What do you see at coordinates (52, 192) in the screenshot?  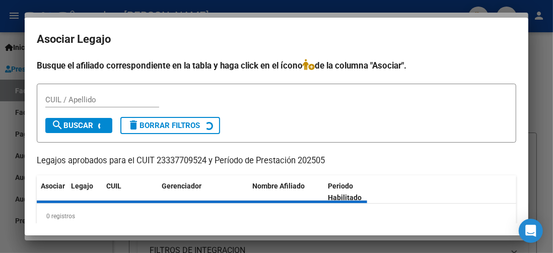 I see `datatable-header-cell: Asociar` at bounding box center [52, 192].